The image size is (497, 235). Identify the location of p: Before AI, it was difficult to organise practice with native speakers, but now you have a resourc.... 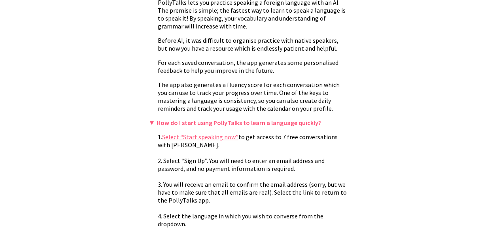
(253, 44).